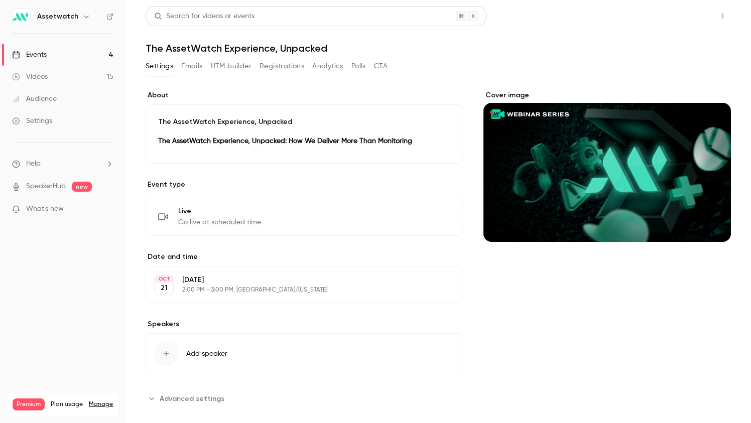 The image size is (751, 423). Describe the element at coordinates (304, 95) in the screenshot. I see `label: About` at that location.